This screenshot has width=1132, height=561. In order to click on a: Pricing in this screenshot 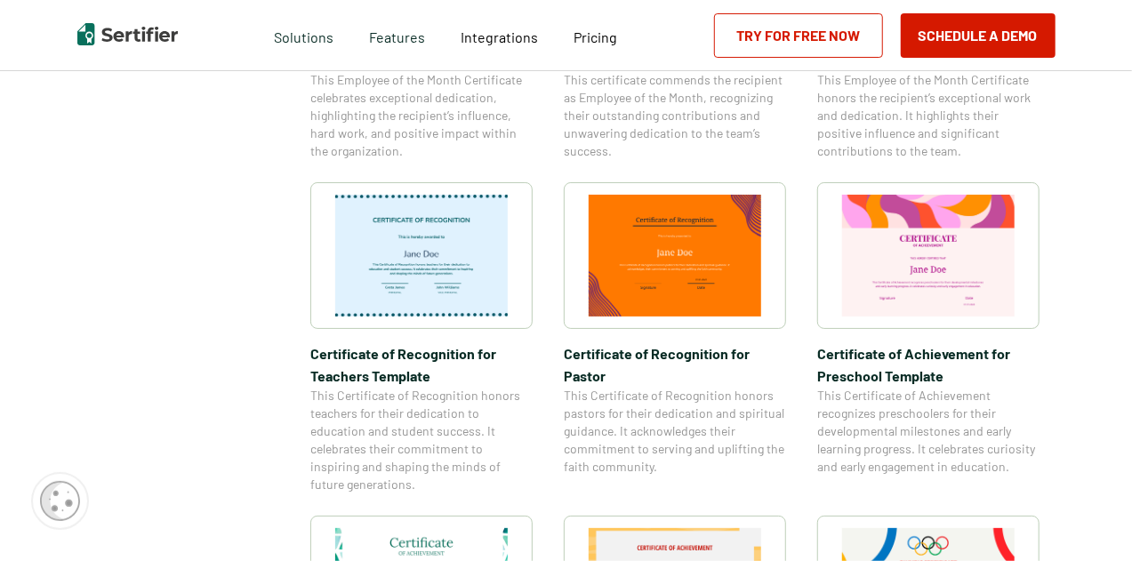, I will do `click(595, 35)`.